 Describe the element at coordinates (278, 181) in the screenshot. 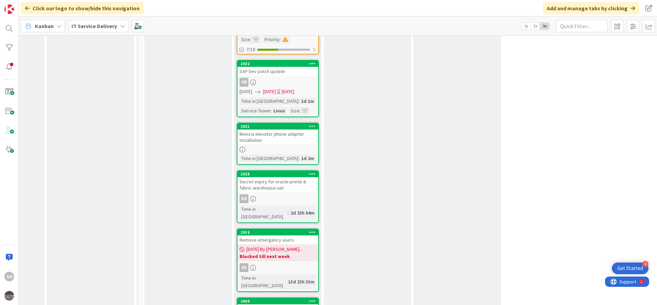

I see `div: 2028Secret expiry for oracle-printe & fabric-warehouse-uat` at that location.